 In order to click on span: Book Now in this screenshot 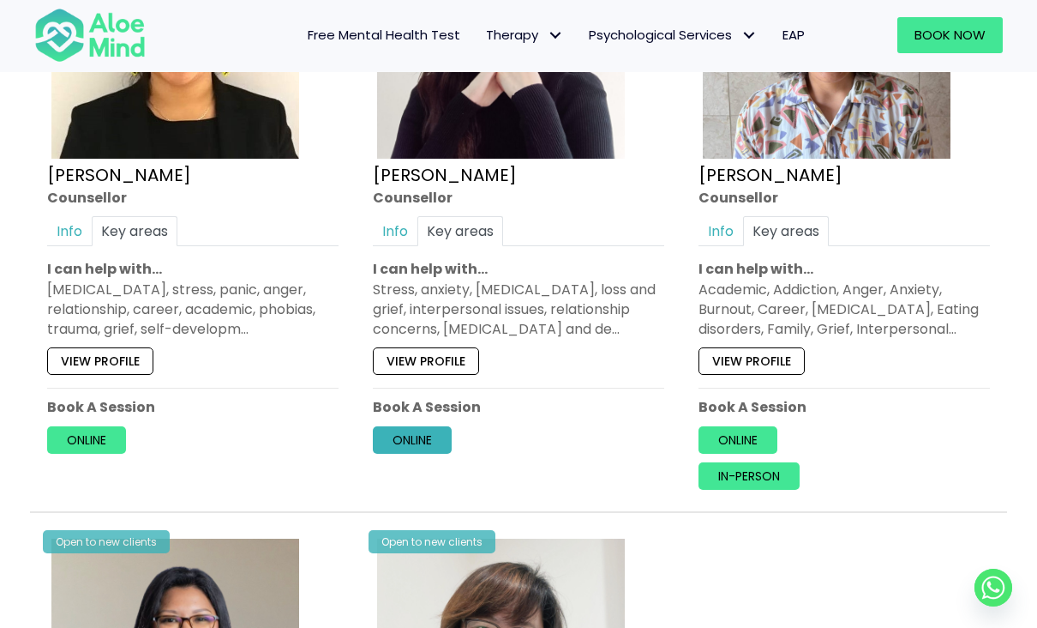, I will do `click(950, 34)`.